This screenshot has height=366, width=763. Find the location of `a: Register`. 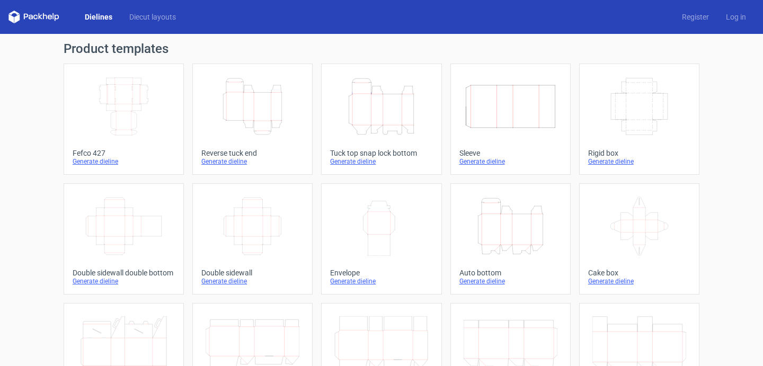

a: Register is located at coordinates (696, 17).